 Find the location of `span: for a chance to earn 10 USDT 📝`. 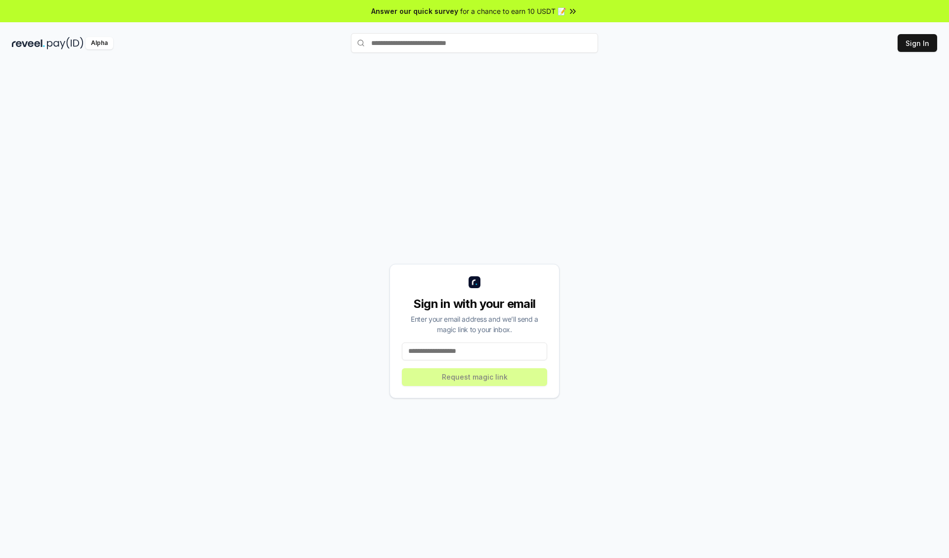

span: for a chance to earn 10 USDT 📝 is located at coordinates (513, 11).